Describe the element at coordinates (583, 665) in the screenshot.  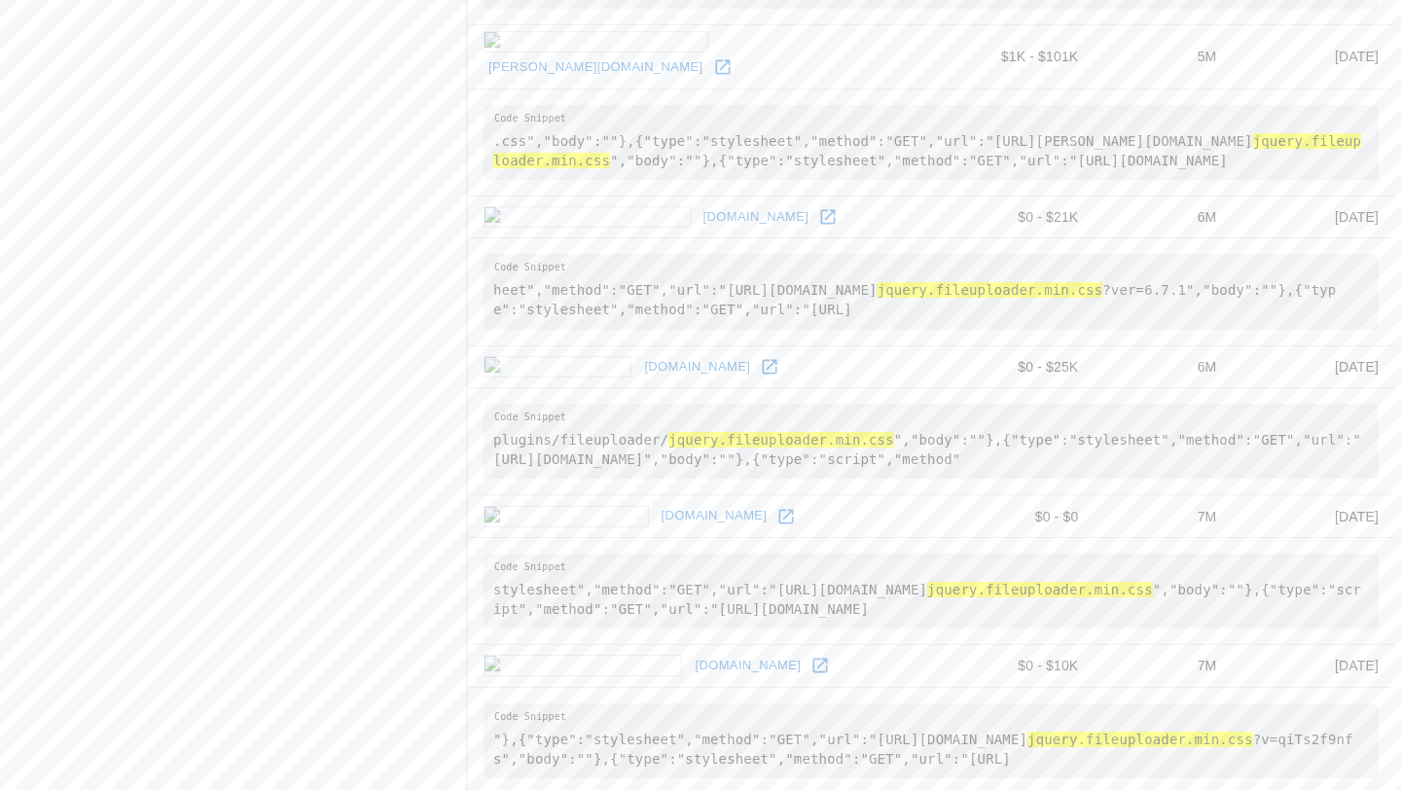
I see `img: bestbarista.com icon` at that location.